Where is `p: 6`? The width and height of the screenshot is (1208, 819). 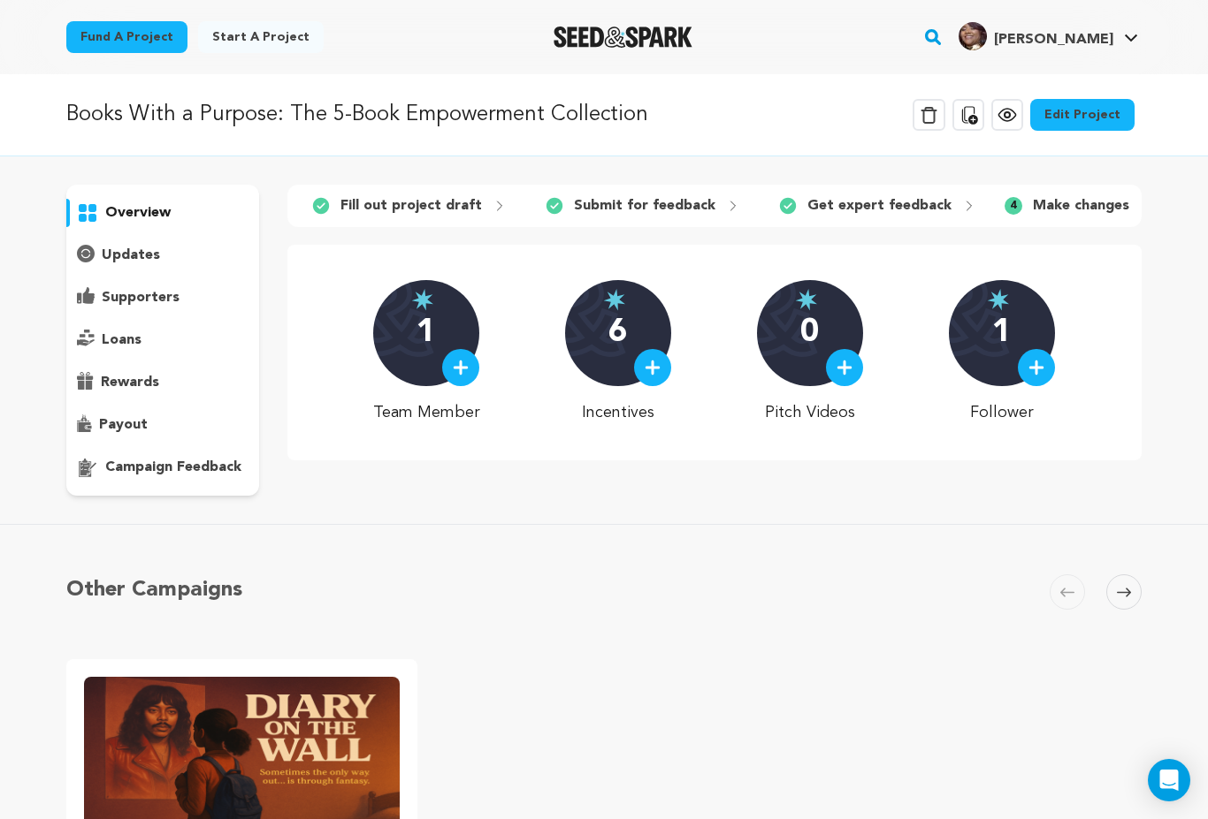
p: 6 is located at coordinates (617, 333).